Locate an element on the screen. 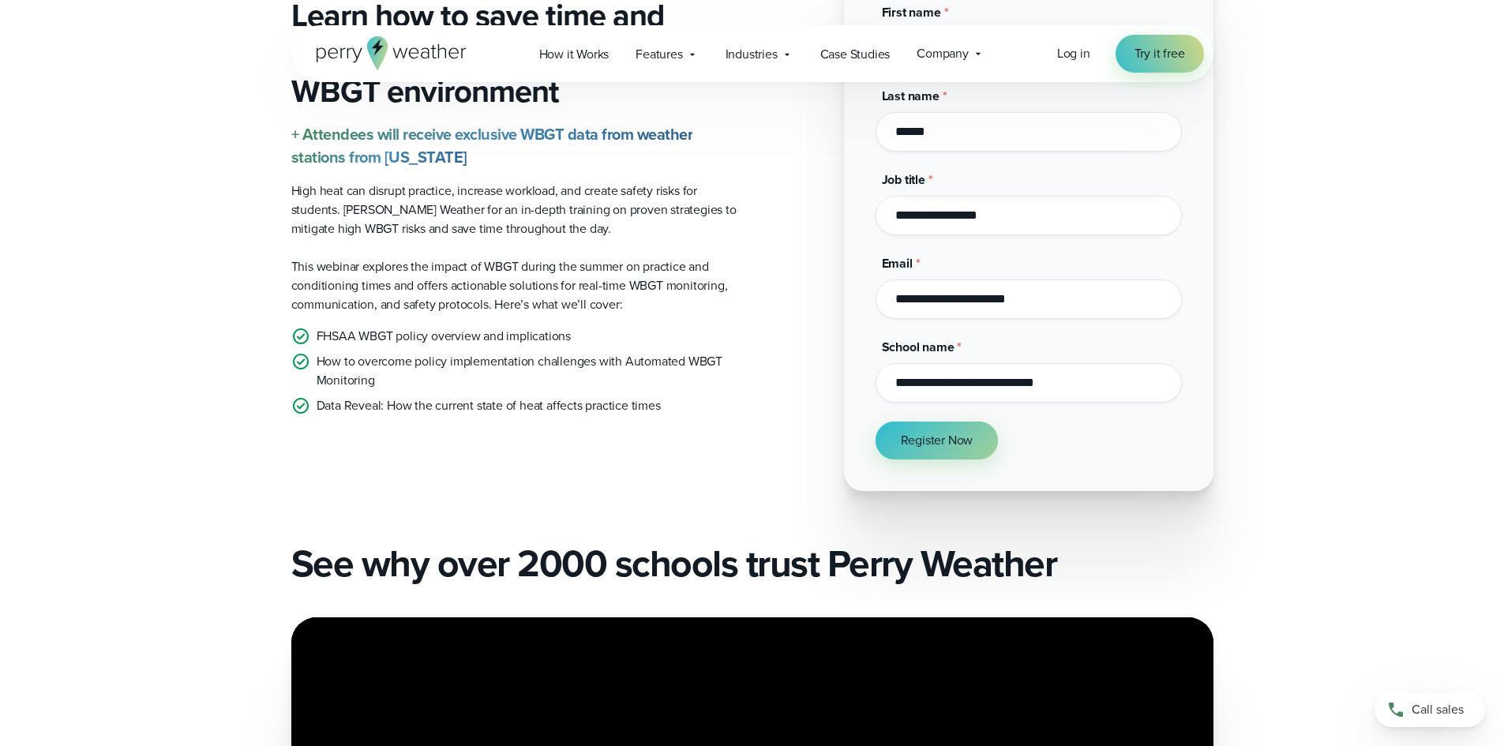 Image resolution: width=1504 pixels, height=746 pixels. p: Data Reveal: How the current state of heat affects practice times is located at coordinates (489, 406).